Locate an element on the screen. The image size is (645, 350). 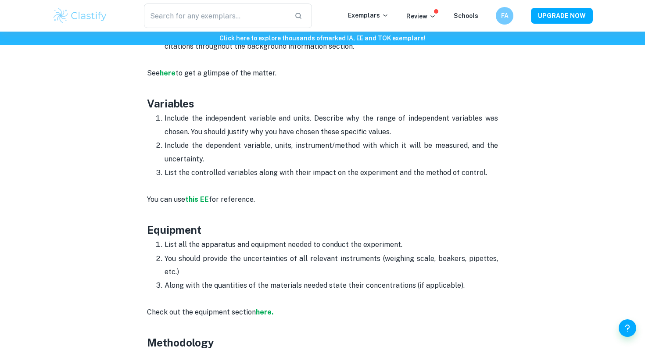
input: Search for any exemplars... is located at coordinates (215, 16).